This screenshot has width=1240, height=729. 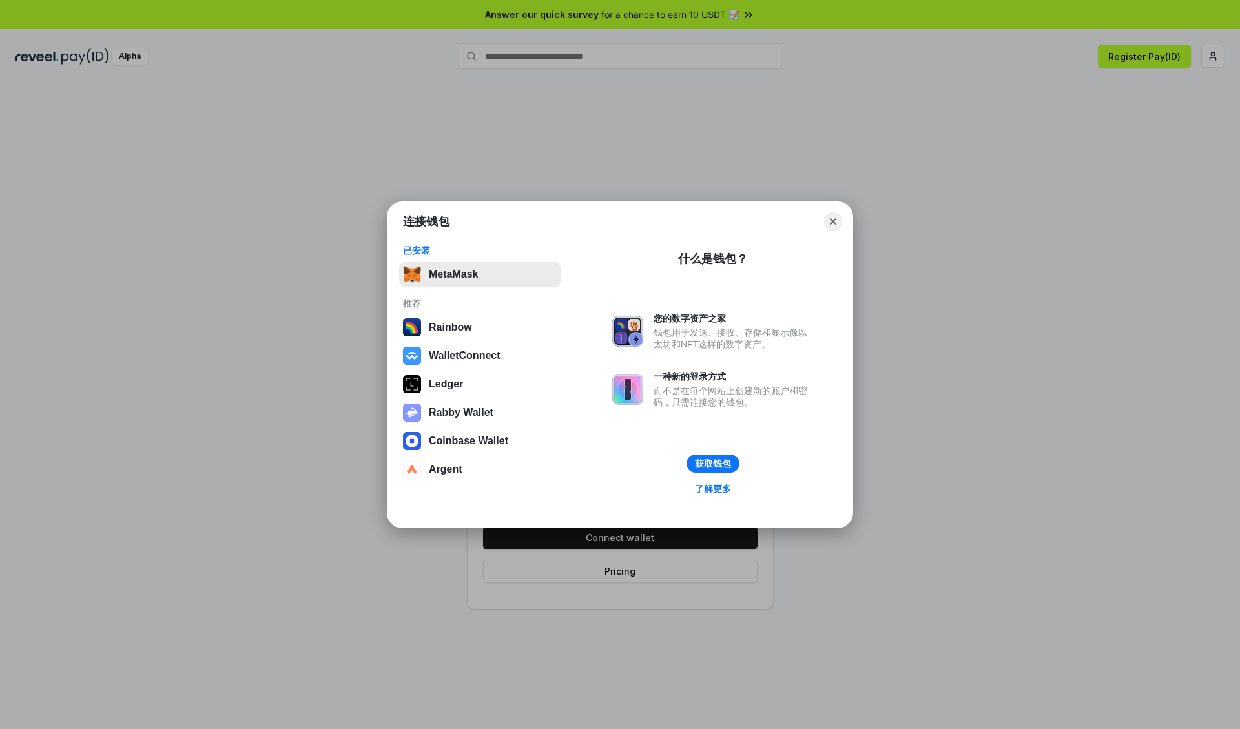 What do you see at coordinates (446, 384) in the screenshot?
I see `div: Ledger` at bounding box center [446, 384].